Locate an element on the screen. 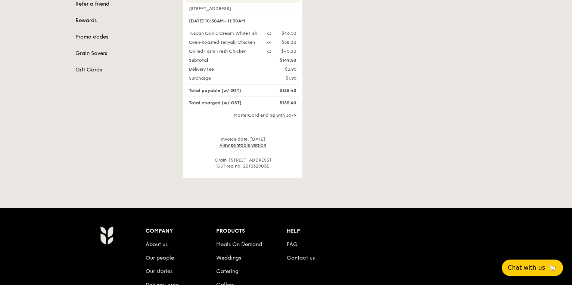 The image size is (572, 285). a: Contact us is located at coordinates (301, 257).